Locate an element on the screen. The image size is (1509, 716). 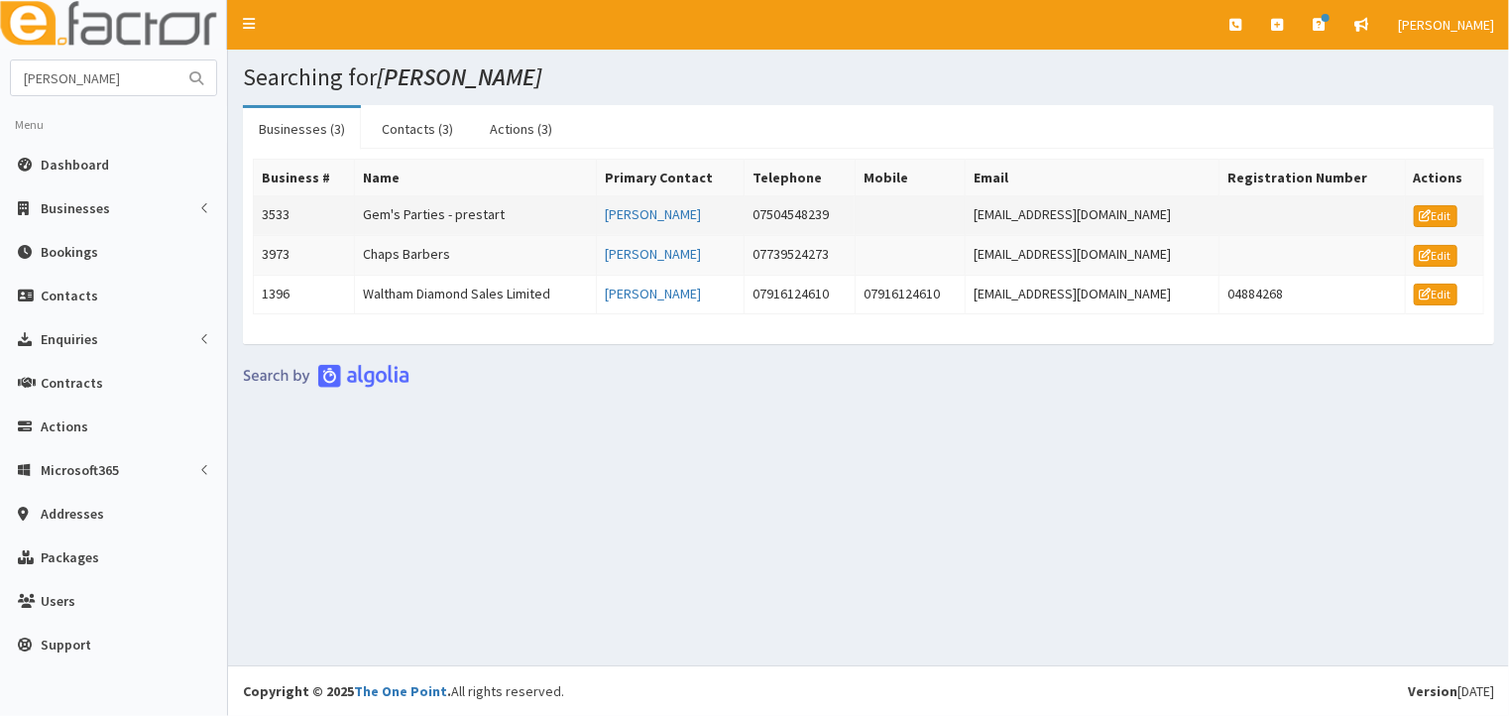
span: Actions is located at coordinates (64, 426).